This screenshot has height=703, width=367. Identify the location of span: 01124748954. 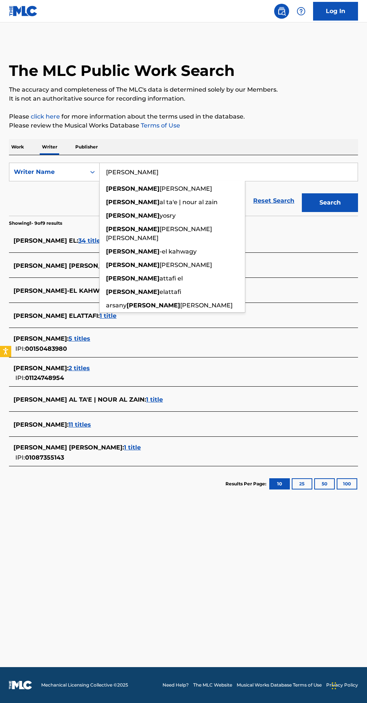
(45, 378).